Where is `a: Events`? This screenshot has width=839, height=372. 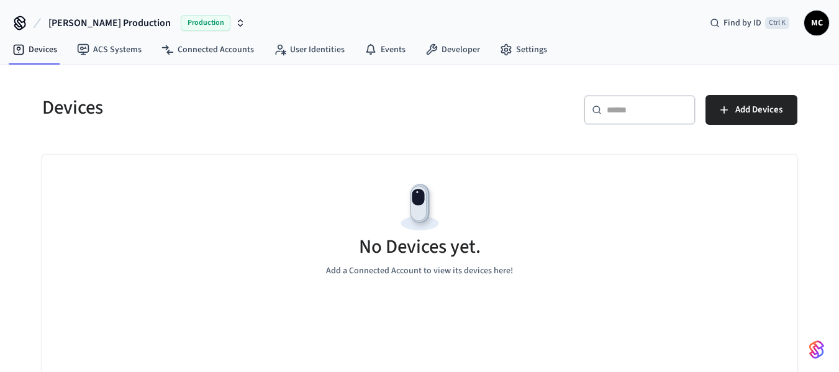 a: Events is located at coordinates (385, 50).